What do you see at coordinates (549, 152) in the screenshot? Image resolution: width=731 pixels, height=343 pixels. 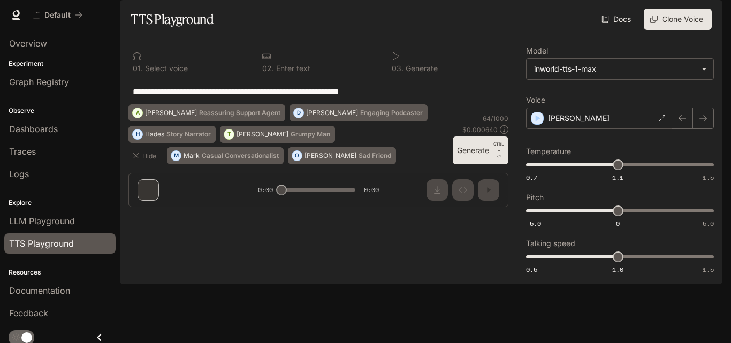 I see `p: Temperature` at bounding box center [549, 152].